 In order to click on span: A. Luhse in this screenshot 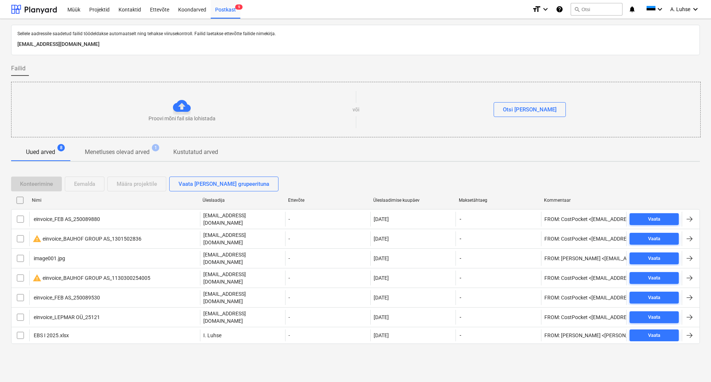, I will do `click(681, 9)`.